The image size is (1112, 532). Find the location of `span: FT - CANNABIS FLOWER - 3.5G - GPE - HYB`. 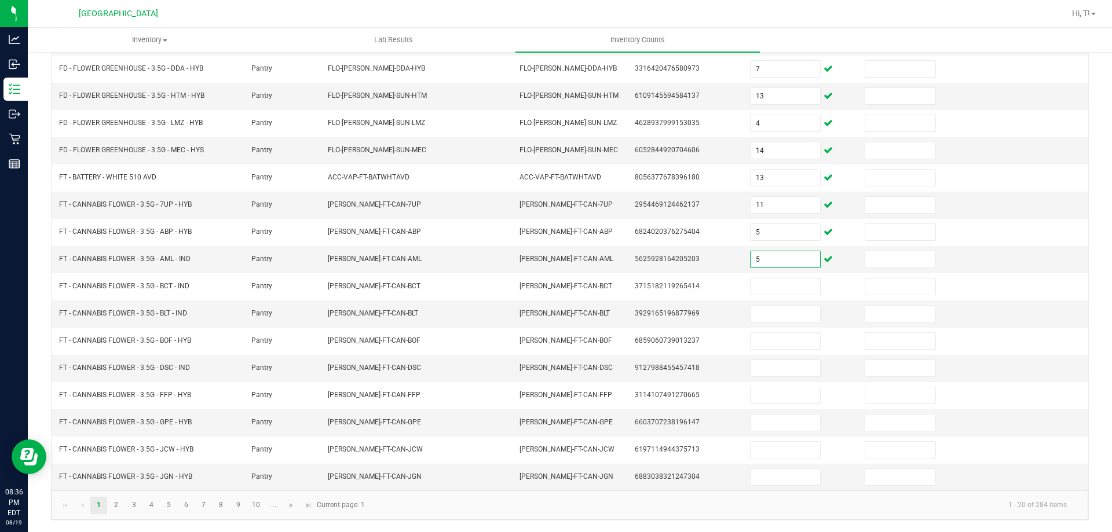

span: FT - CANNABIS FLOWER - 3.5G - GPE - HYB is located at coordinates (125, 422).